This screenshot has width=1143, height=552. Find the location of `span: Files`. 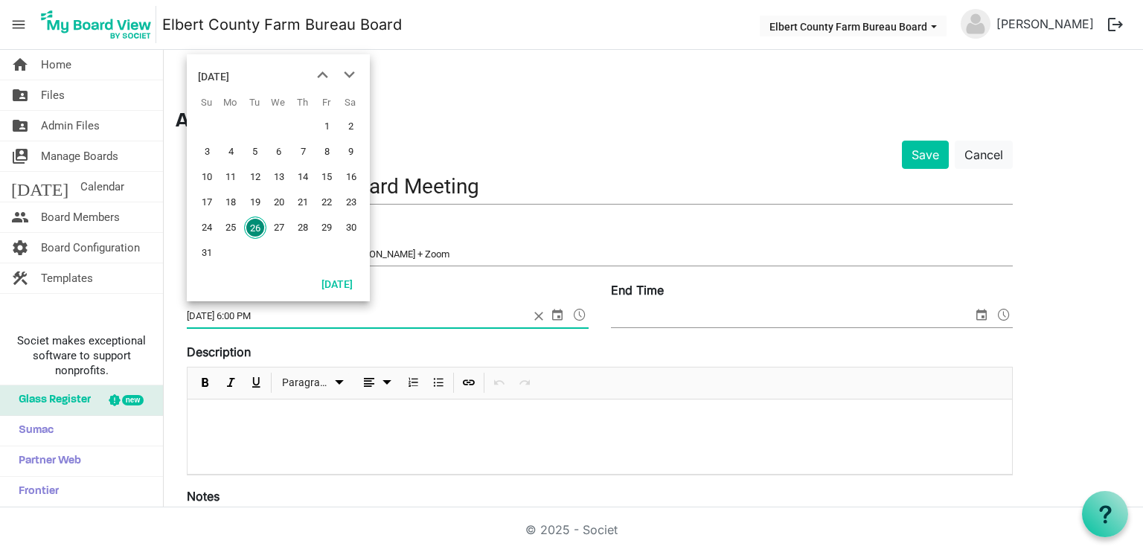

span: Files is located at coordinates (53, 95).